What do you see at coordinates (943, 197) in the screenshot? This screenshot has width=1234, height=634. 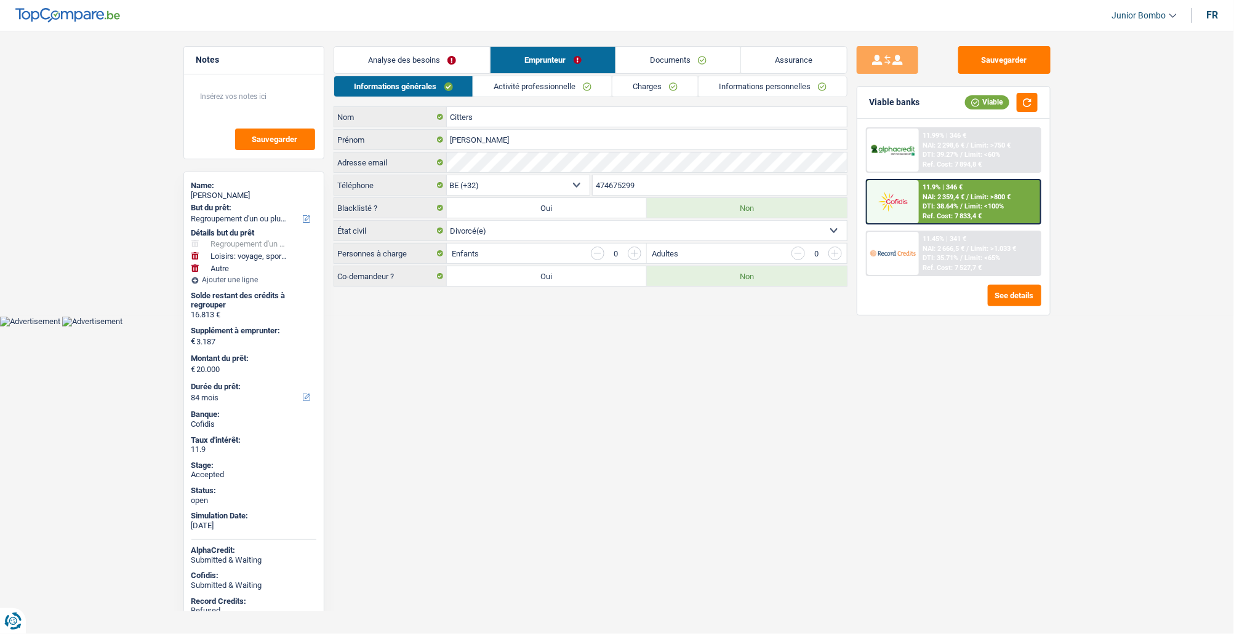 I see `span: NAI: 2 359,4 €` at bounding box center [943, 197].